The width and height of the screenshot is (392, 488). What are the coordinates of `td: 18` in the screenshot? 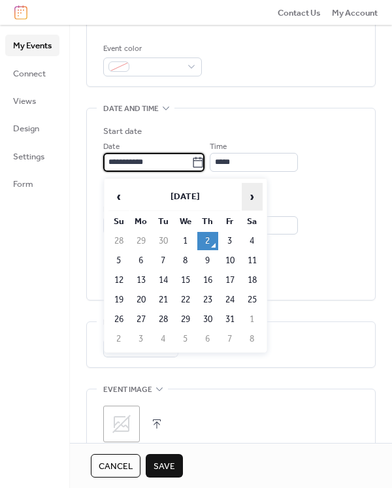 It's located at (252, 280).